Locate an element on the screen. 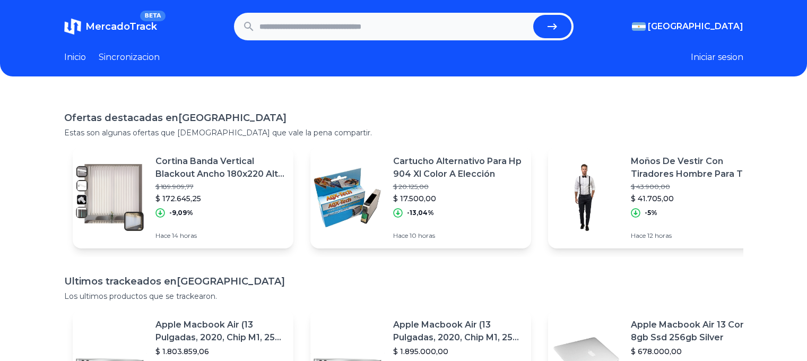 The image size is (807, 361). p: $ 1.895.000,00 is located at coordinates (458, 351).